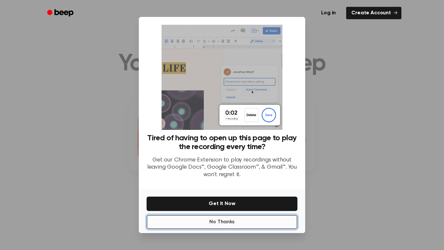  Describe the element at coordinates (222, 77) in the screenshot. I see `img: Beep extension in action` at that location.